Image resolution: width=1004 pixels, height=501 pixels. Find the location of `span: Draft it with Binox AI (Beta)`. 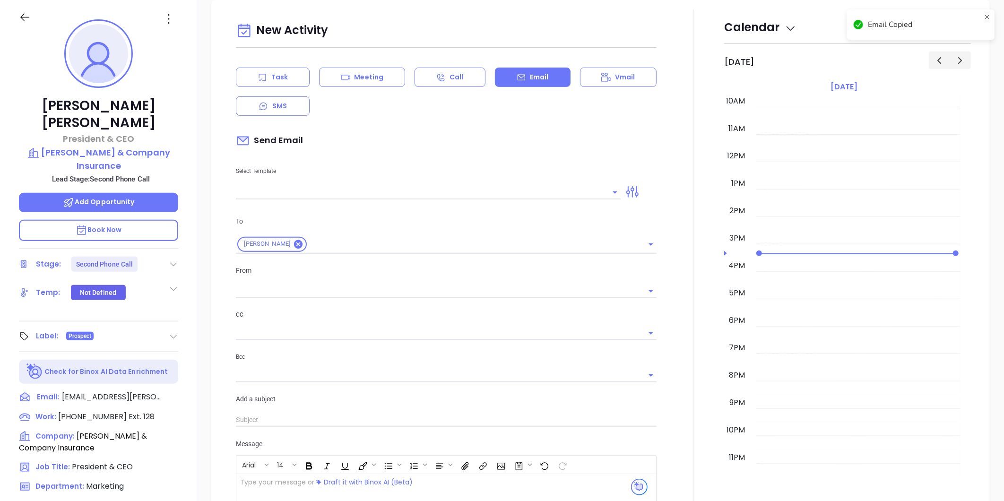

span: Draft it with Binox AI (Beta) is located at coordinates (368, 482).